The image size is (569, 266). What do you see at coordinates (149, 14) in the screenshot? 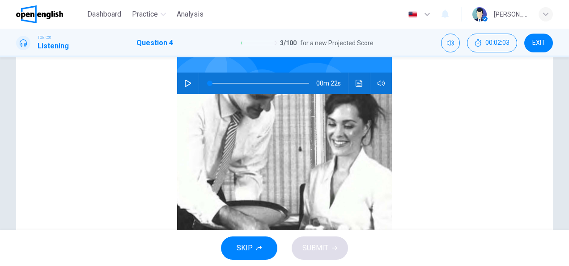
I see `button: Practice` at bounding box center [149, 14].